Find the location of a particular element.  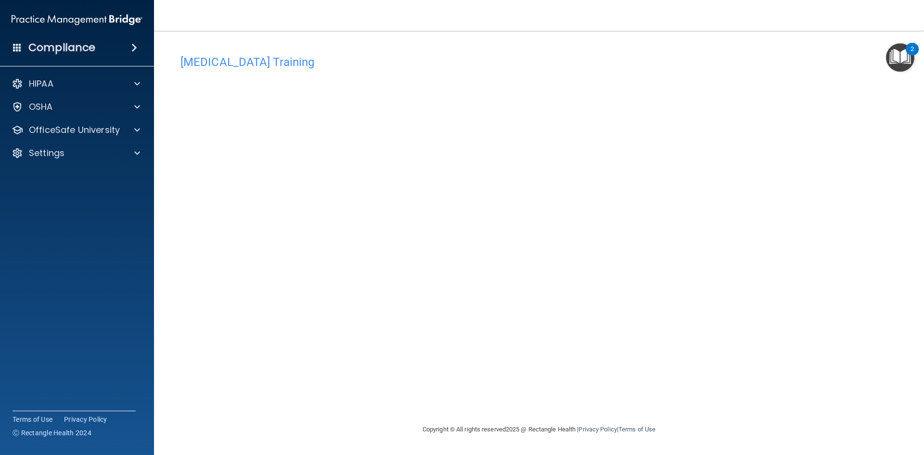

a: HIPAA is located at coordinates (76, 84).